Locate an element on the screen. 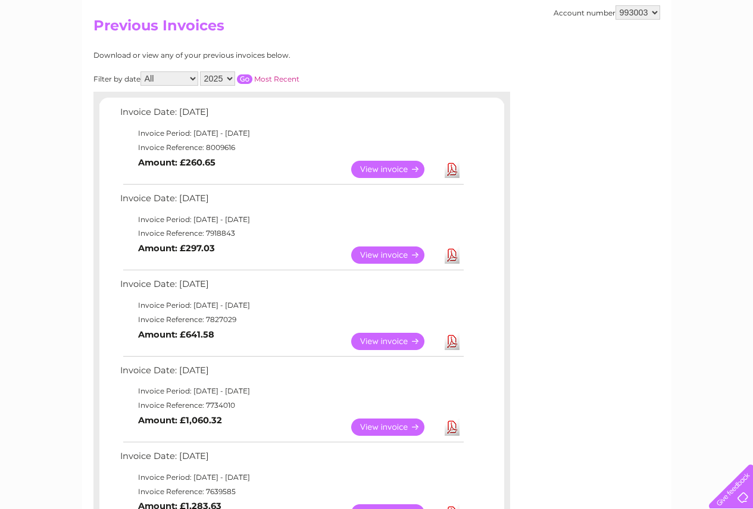  b: Amount: £641.58 is located at coordinates (176, 335).